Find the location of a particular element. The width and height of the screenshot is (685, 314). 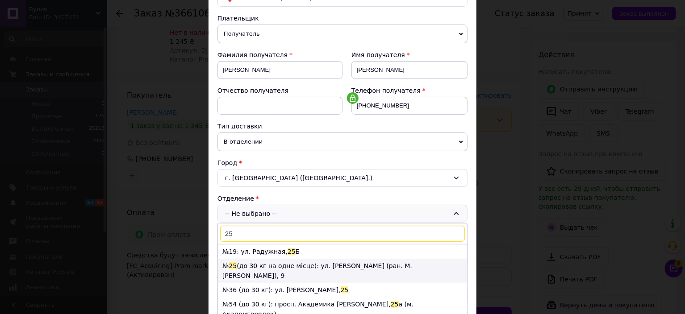

span: Получатель is located at coordinates (342, 34).